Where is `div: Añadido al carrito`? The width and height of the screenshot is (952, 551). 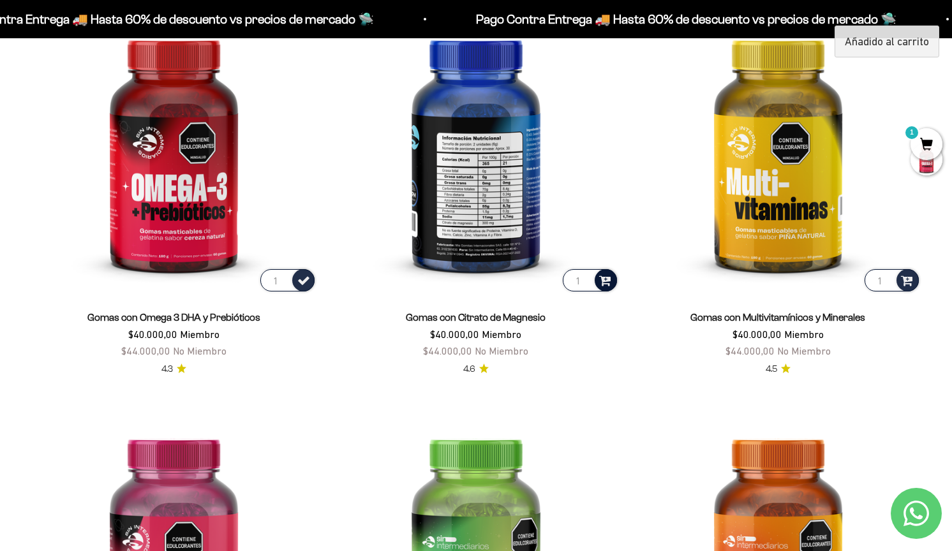
div: Añadido al carrito is located at coordinates (887, 41).